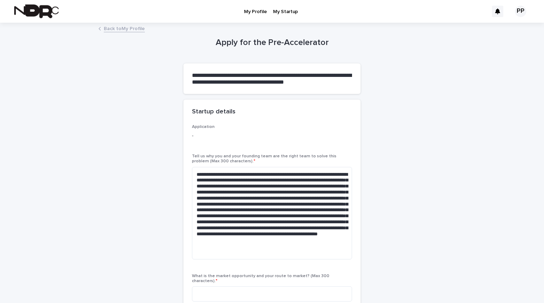  What do you see at coordinates (214, 112) in the screenshot?
I see `h2: Startup details` at bounding box center [214, 112].